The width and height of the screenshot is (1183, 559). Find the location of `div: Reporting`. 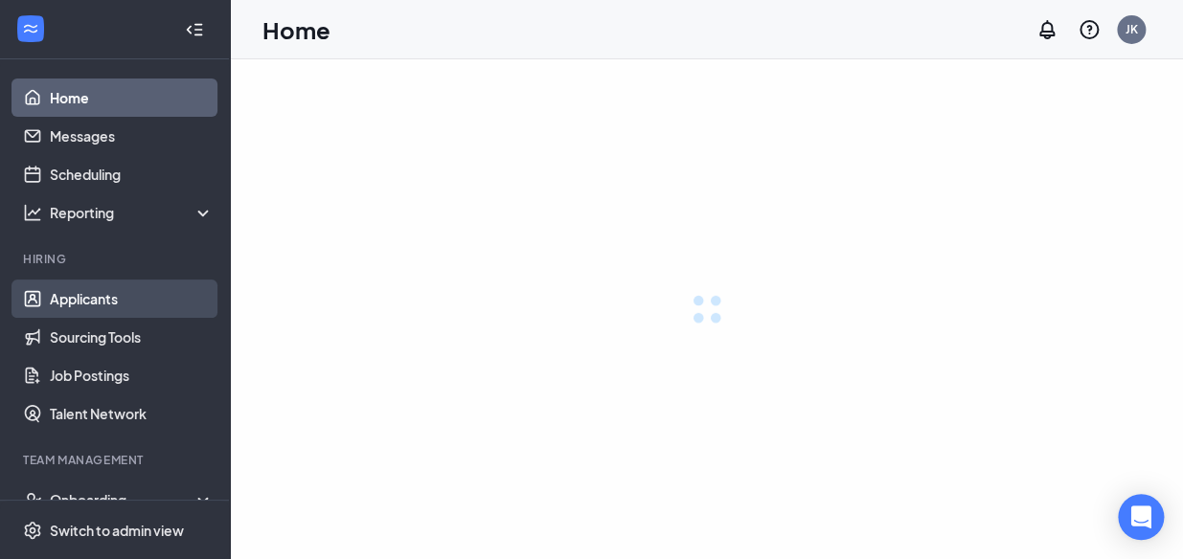

div: Reporting is located at coordinates (132, 213).